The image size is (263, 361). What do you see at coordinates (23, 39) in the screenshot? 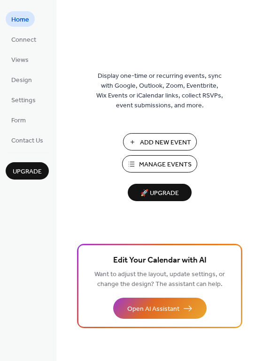
I see `a: Connect` at bounding box center [23, 39].